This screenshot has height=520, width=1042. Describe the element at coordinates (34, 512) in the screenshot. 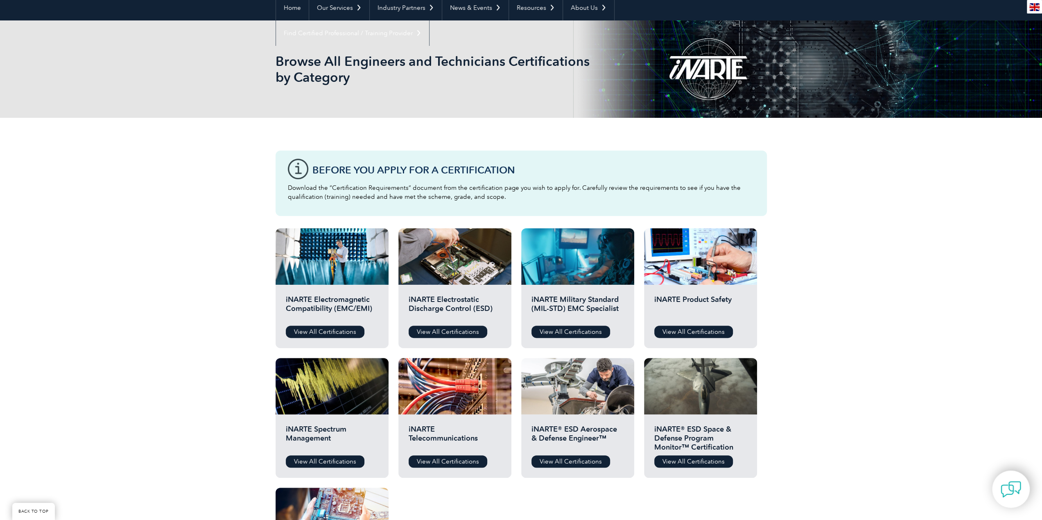

I see `a: BACK TO TOP` at that location.